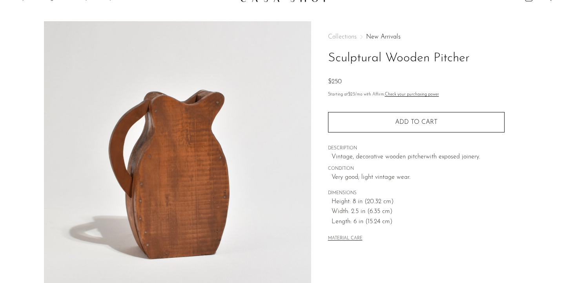  I want to click on button: MATERIAL CARE, so click(345, 238).